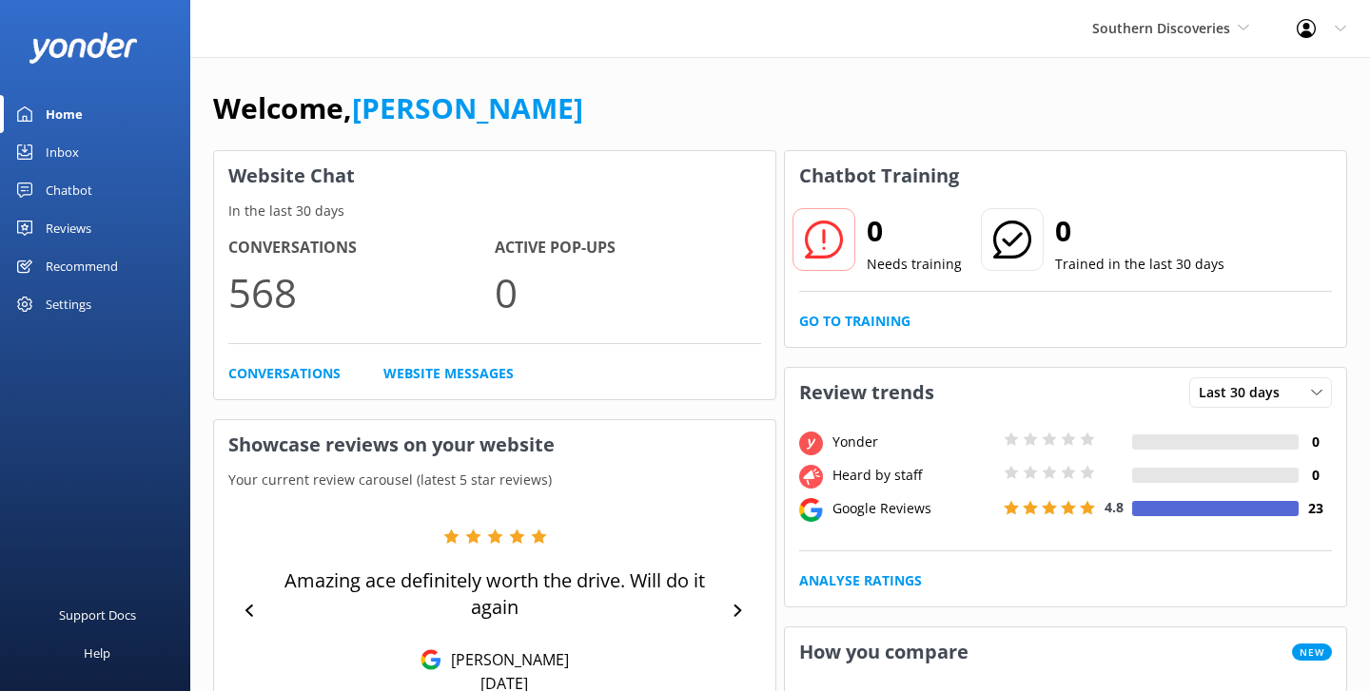 The width and height of the screenshot is (1370, 691). Describe the element at coordinates (1312, 652) in the screenshot. I see `span: New` at that location.